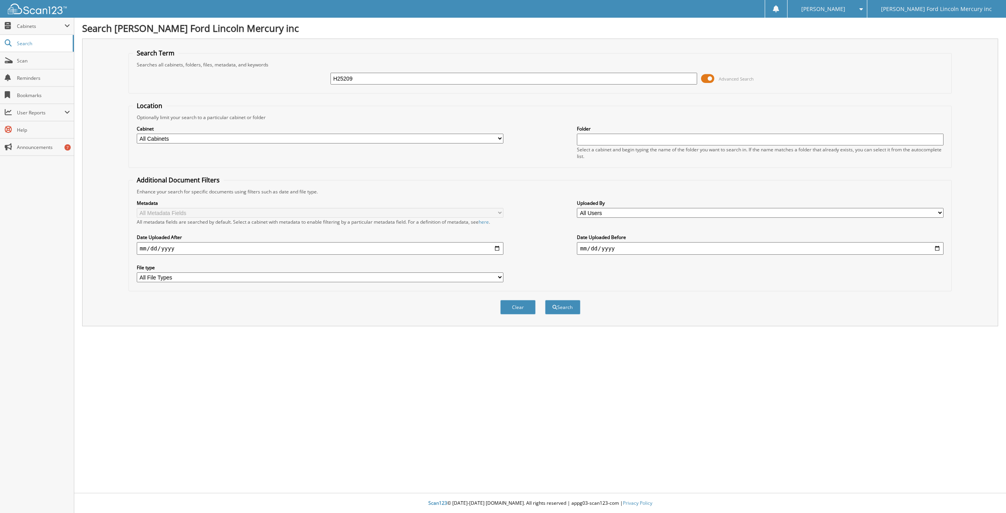 The height and width of the screenshot is (513, 1006). Describe the element at coordinates (563, 307) in the screenshot. I see `button: Search` at that location.